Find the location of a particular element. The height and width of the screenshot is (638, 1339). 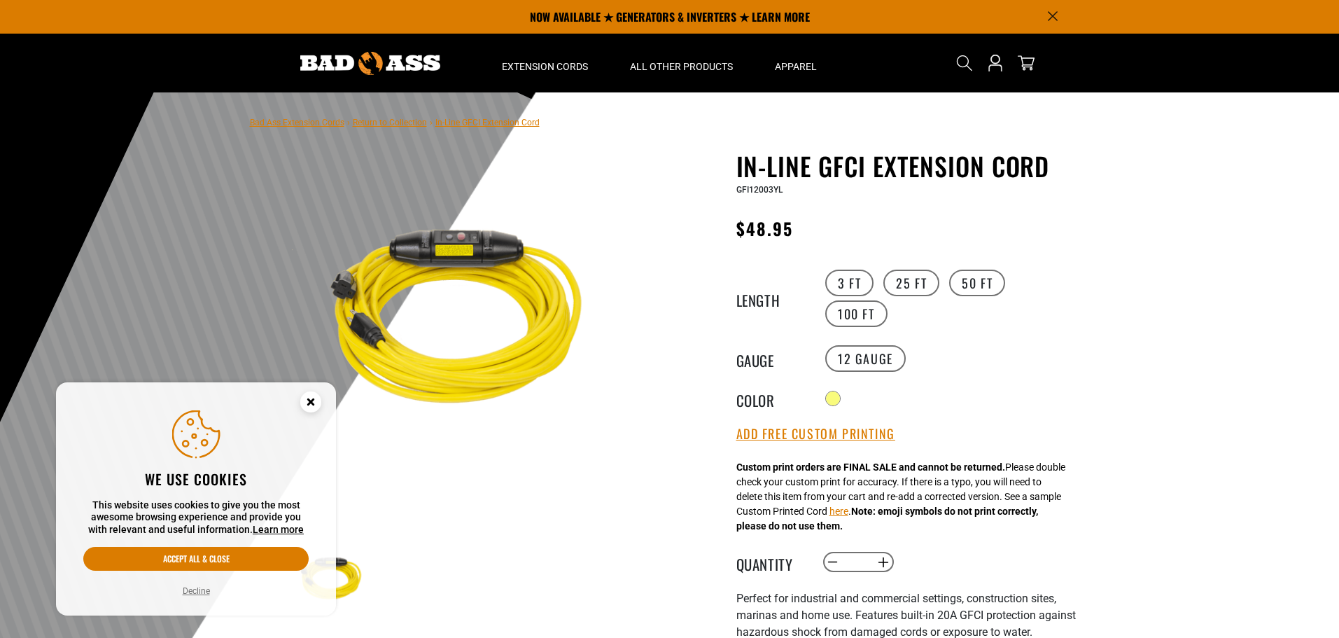

button: Decline is located at coordinates (196, 591).